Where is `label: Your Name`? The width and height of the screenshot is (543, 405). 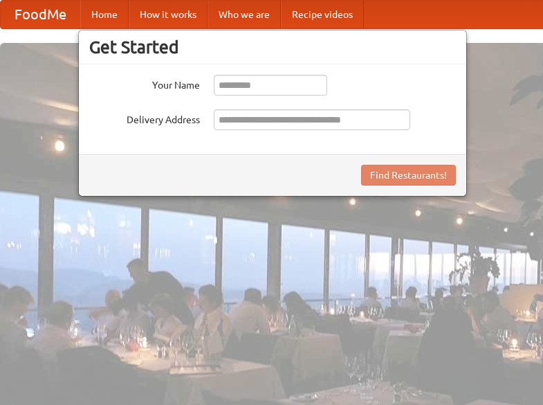
label: Your Name is located at coordinates (145, 83).